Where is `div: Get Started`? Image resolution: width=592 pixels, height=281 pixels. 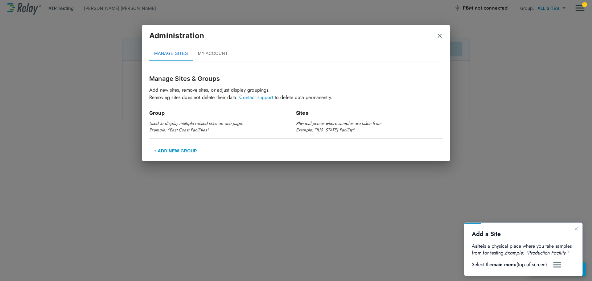
div: Get Started is located at coordinates (25, 7).